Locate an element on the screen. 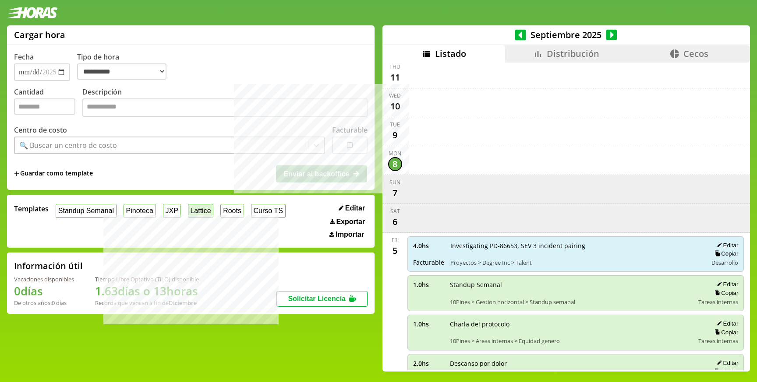 The width and height of the screenshot is (757, 382). div: Vacaciones disponibles is located at coordinates (44, 279).